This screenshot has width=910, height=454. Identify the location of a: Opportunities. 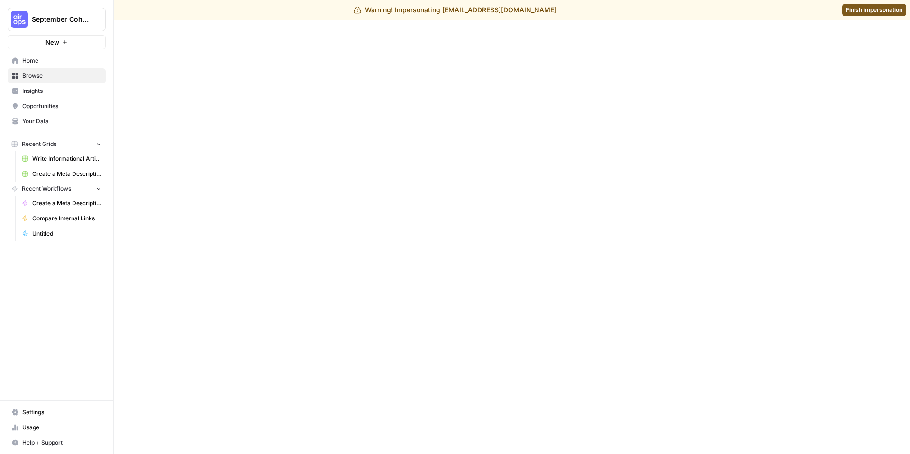
(56, 106).